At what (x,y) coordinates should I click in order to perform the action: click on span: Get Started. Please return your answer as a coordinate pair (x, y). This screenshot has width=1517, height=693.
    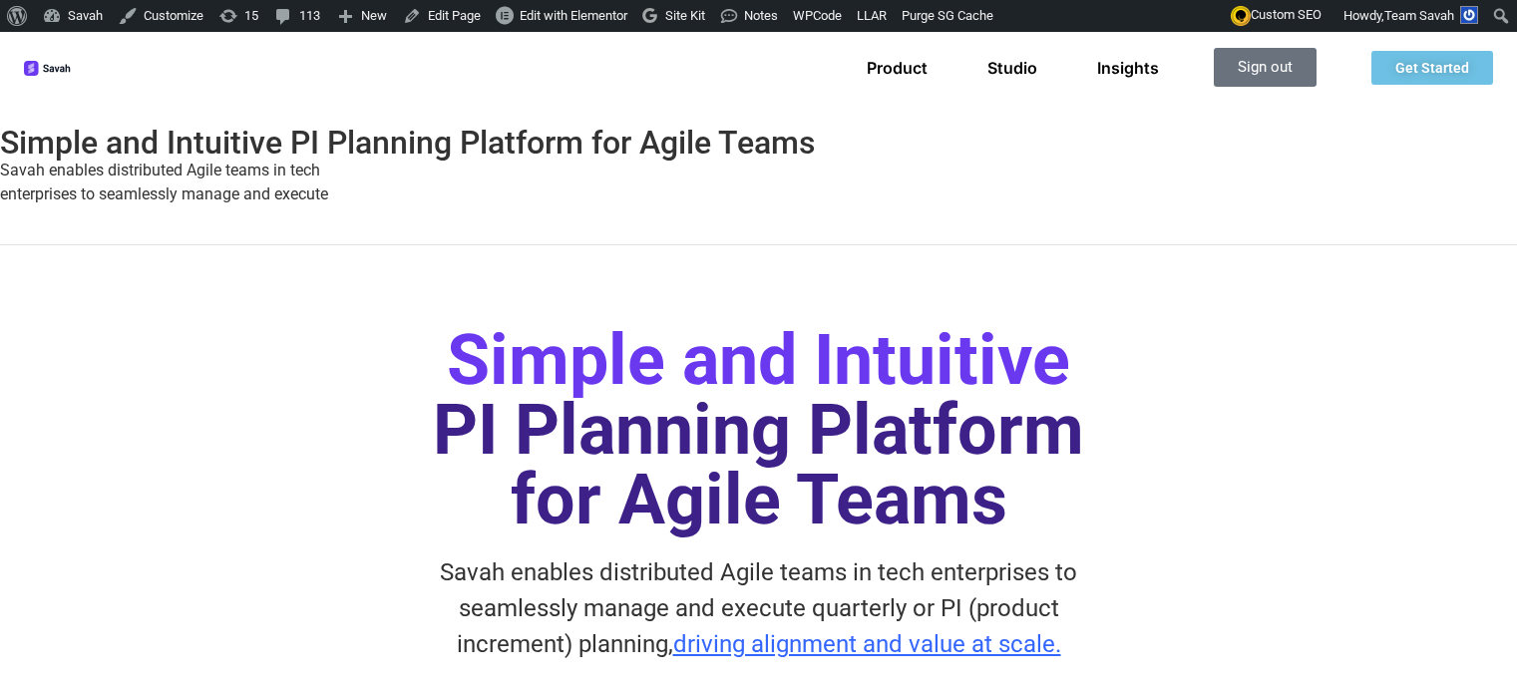
    Looking at the image, I should click on (1432, 68).